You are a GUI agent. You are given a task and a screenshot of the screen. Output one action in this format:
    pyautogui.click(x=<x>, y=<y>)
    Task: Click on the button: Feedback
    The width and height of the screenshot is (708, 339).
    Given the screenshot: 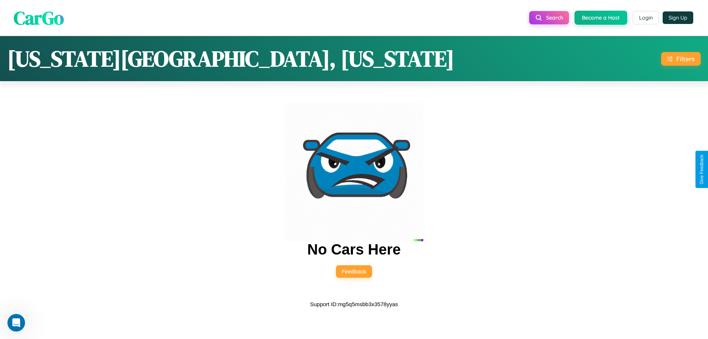 What is the action you would take?
    pyautogui.click(x=354, y=271)
    